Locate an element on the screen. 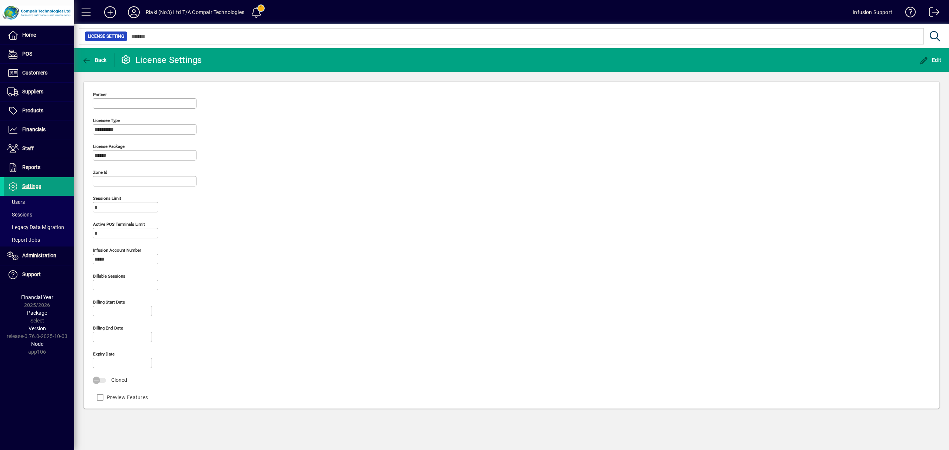 Image resolution: width=949 pixels, height=450 pixels. span: Products is located at coordinates (33, 110).